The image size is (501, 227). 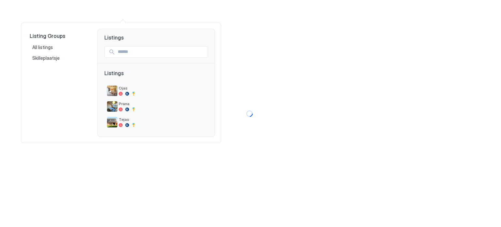 I want to click on input: Input Field, so click(x=162, y=52).